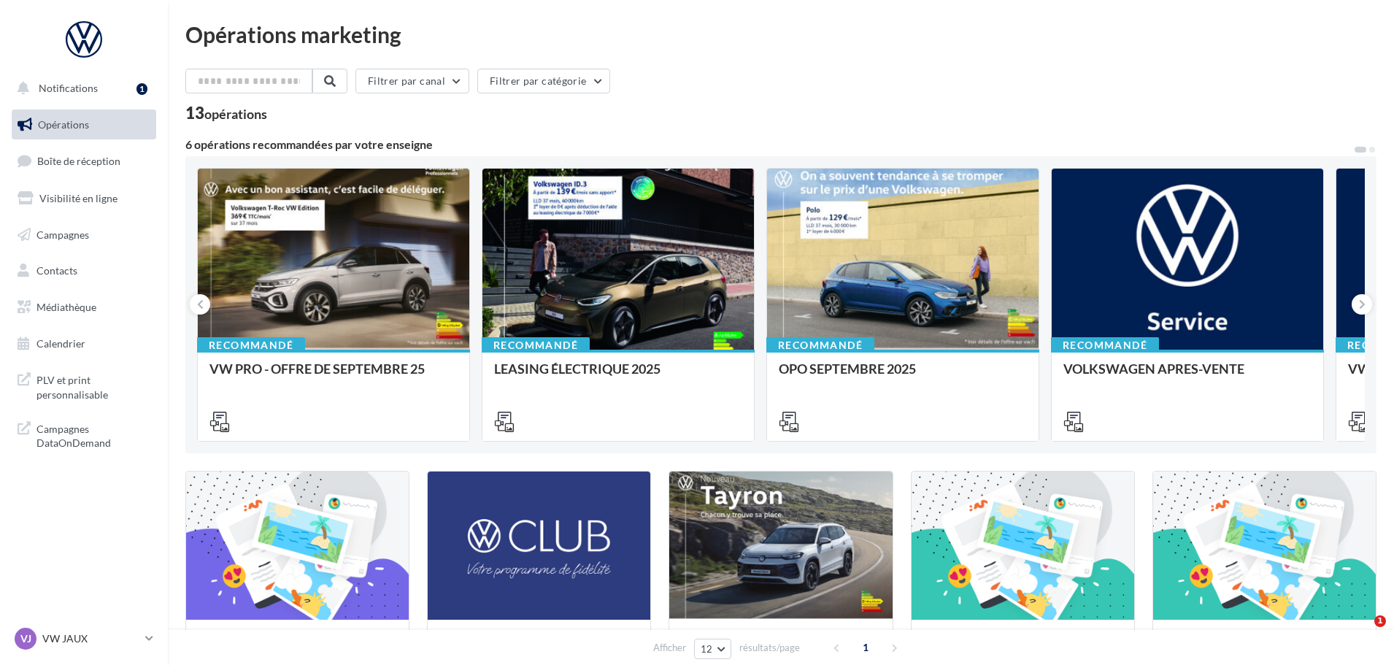  I want to click on span: 12, so click(706, 649).